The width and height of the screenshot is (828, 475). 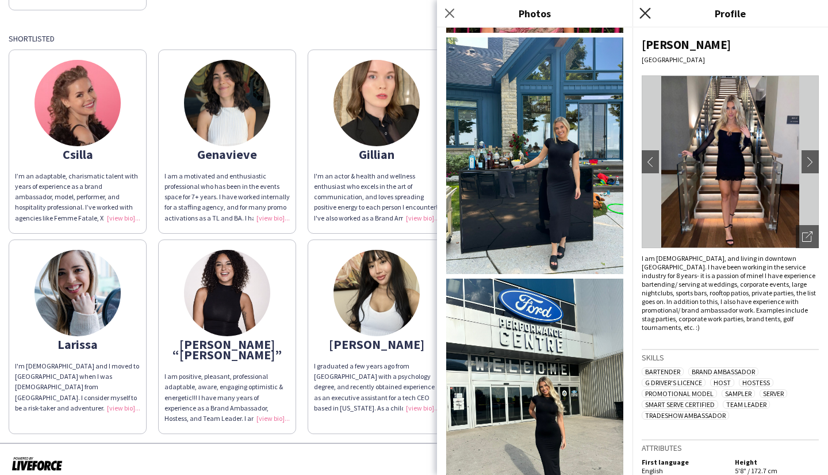 I want to click on div: Open photos pop-in, so click(x=808, y=236).